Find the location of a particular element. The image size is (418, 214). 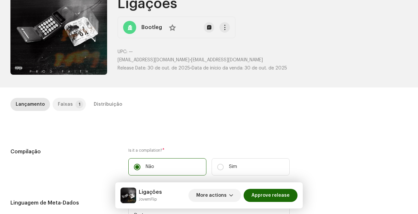

label: Is it a compilation? is located at coordinates (209, 150).